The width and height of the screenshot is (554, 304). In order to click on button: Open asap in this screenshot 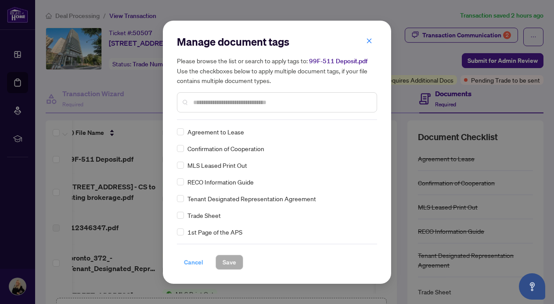, I will do `click(532, 286)`.